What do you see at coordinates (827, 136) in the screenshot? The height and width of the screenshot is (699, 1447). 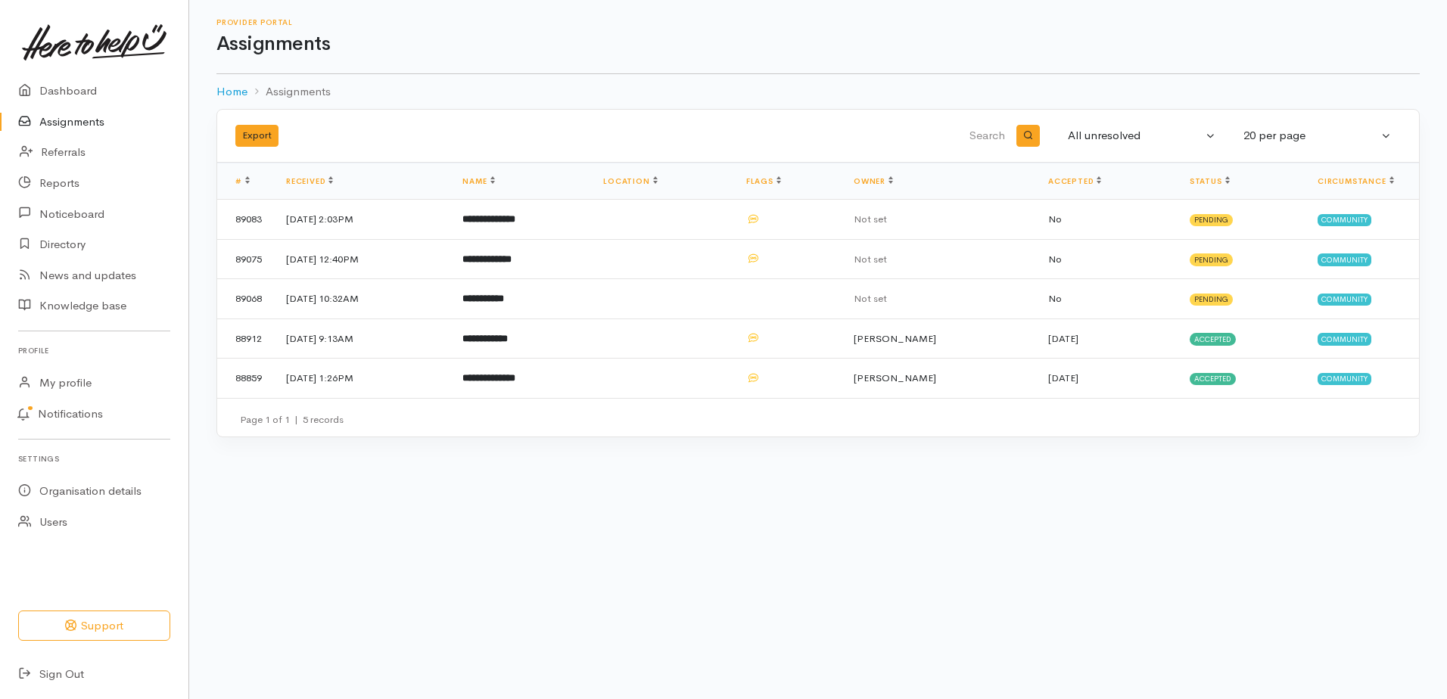 I see `input: Search` at bounding box center [827, 136].